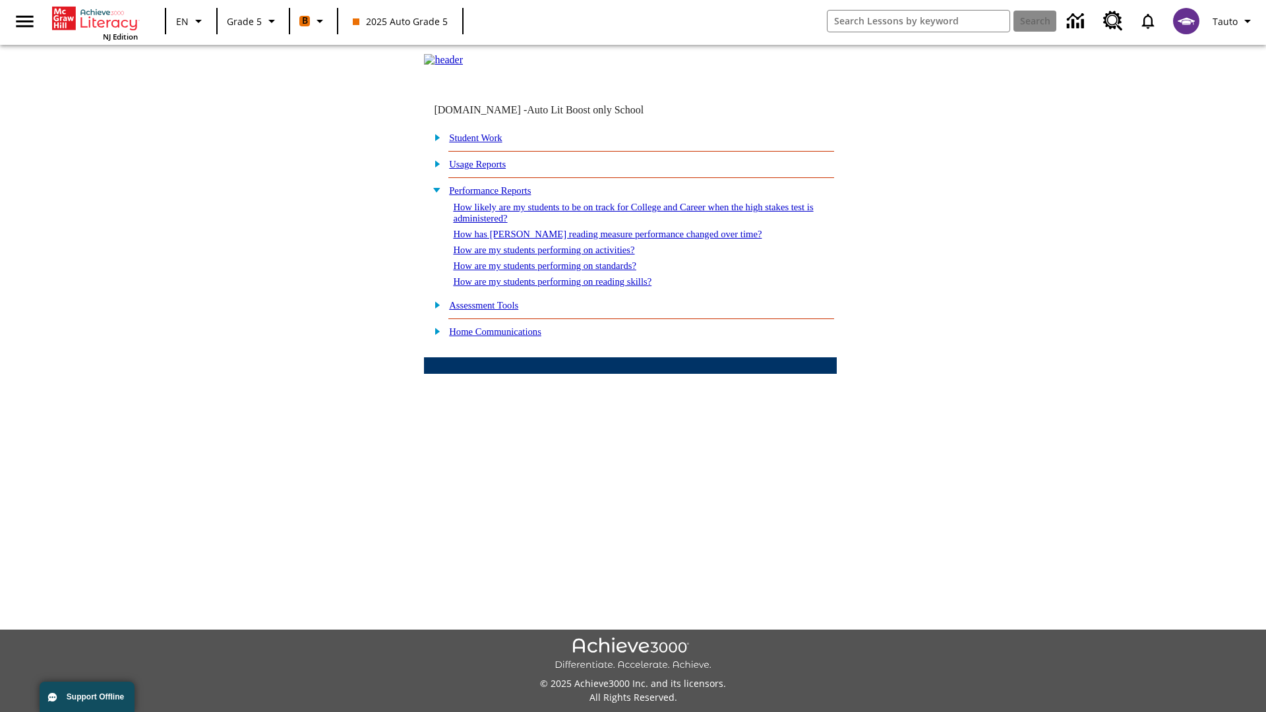 The height and width of the screenshot is (712, 1266). What do you see at coordinates (543, 250) in the screenshot?
I see `a: How are my students performing on activities?` at bounding box center [543, 250].